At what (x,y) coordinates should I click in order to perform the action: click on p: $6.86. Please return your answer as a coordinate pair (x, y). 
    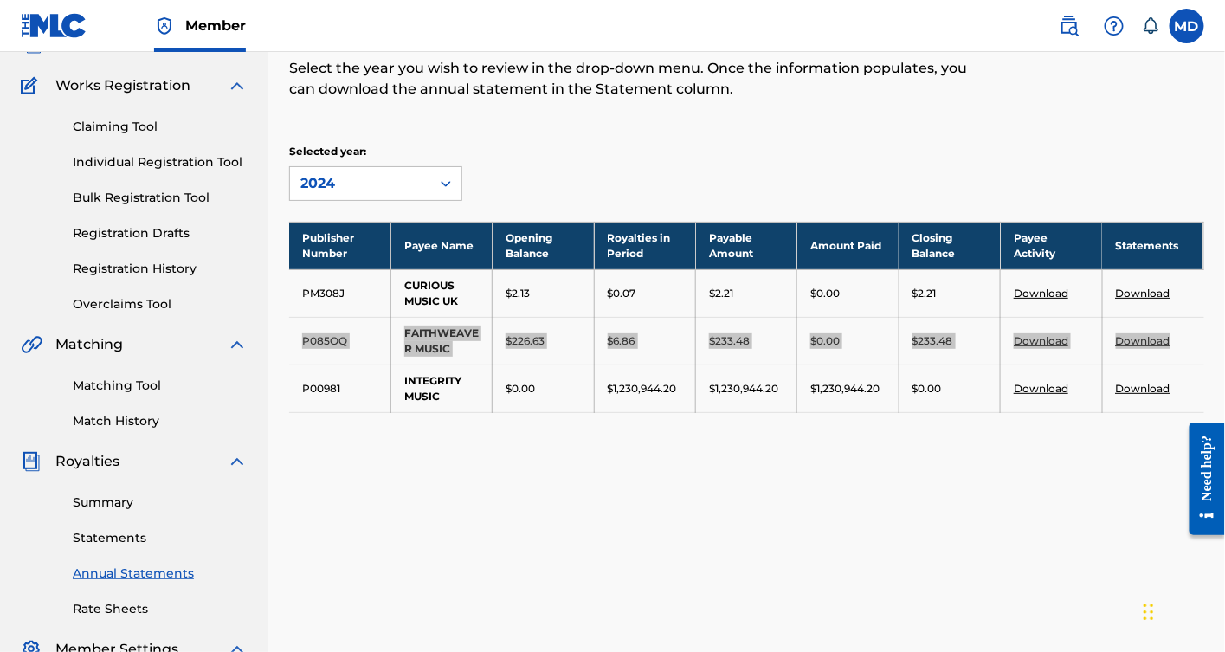
    Looking at the image, I should click on (621, 341).